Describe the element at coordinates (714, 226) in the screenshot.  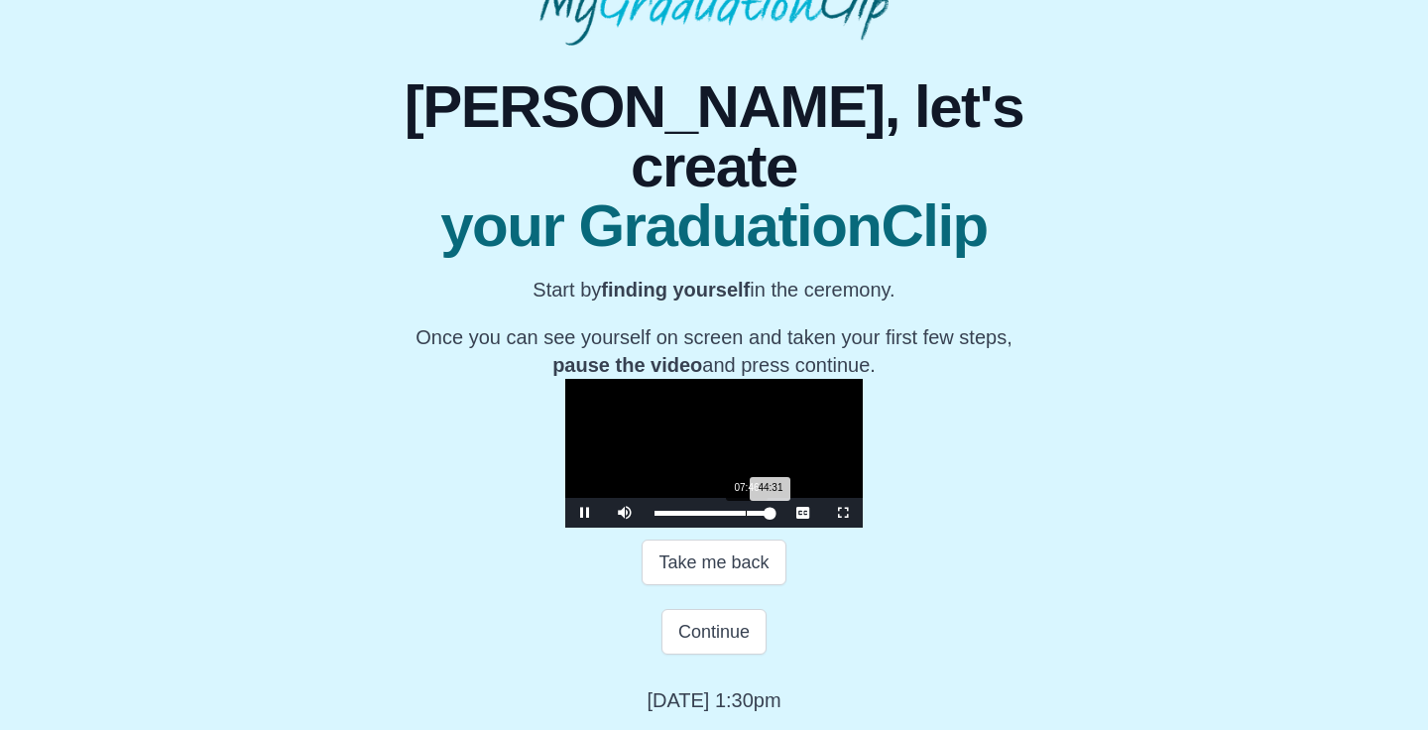
I see `span: your GraduationClip` at that location.